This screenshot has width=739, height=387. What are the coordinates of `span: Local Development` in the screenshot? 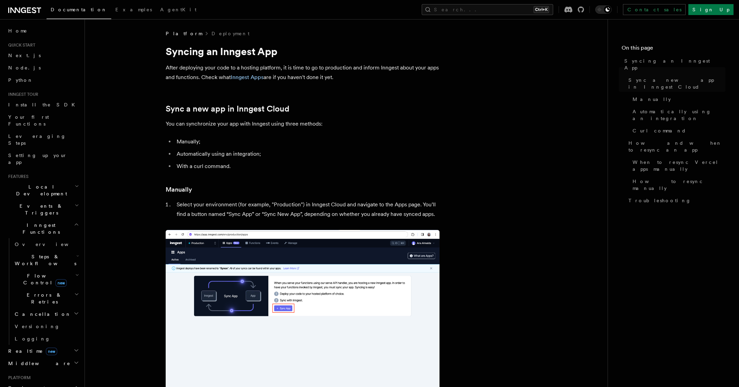 It's located at (40, 190).